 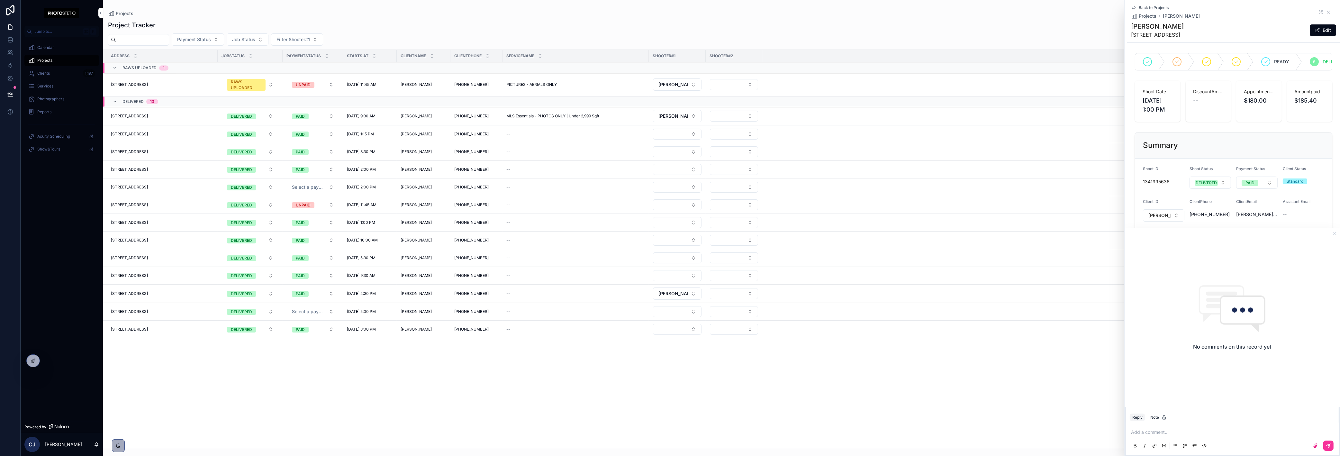 What do you see at coordinates (1047, 275) in the screenshot?
I see `a: $225.00` at bounding box center [1047, 275].